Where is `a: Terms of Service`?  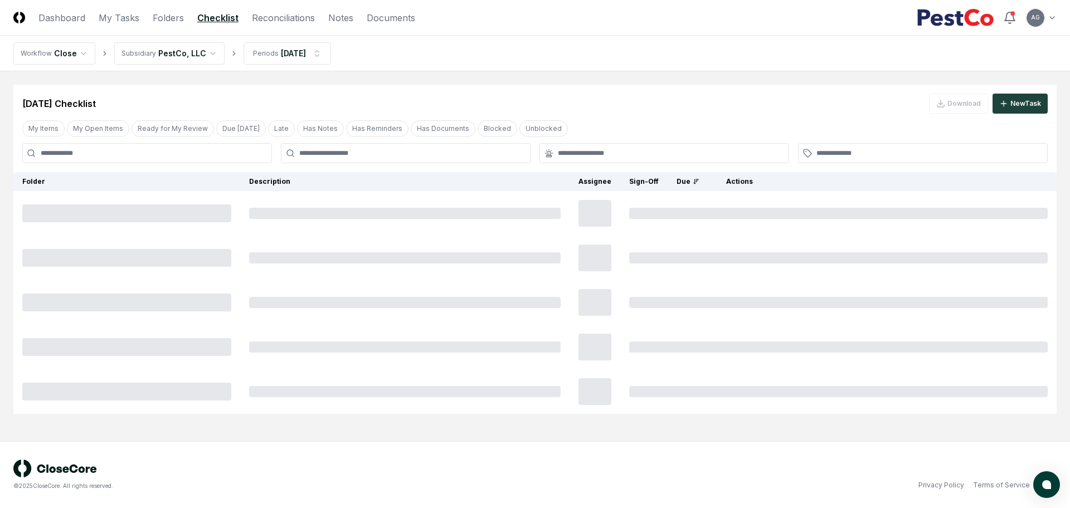 a: Terms of Service is located at coordinates (1002, 486).